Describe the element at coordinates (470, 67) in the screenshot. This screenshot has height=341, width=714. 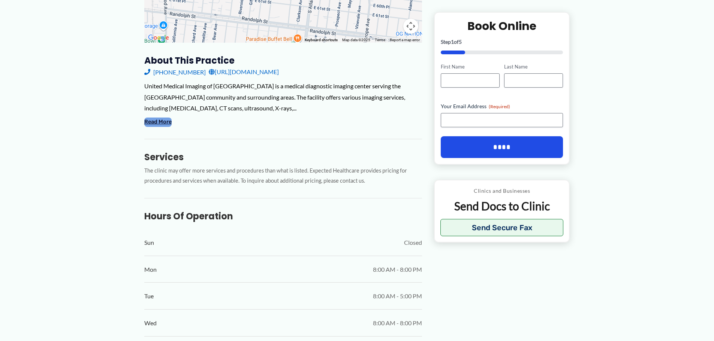
I see `label: First Name` at that location.